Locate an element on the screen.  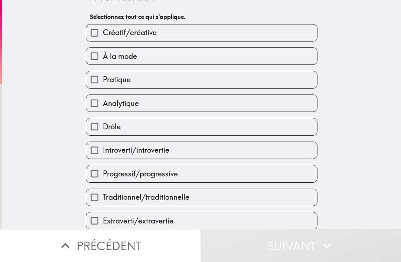
button: Pratique is located at coordinates (202, 79).